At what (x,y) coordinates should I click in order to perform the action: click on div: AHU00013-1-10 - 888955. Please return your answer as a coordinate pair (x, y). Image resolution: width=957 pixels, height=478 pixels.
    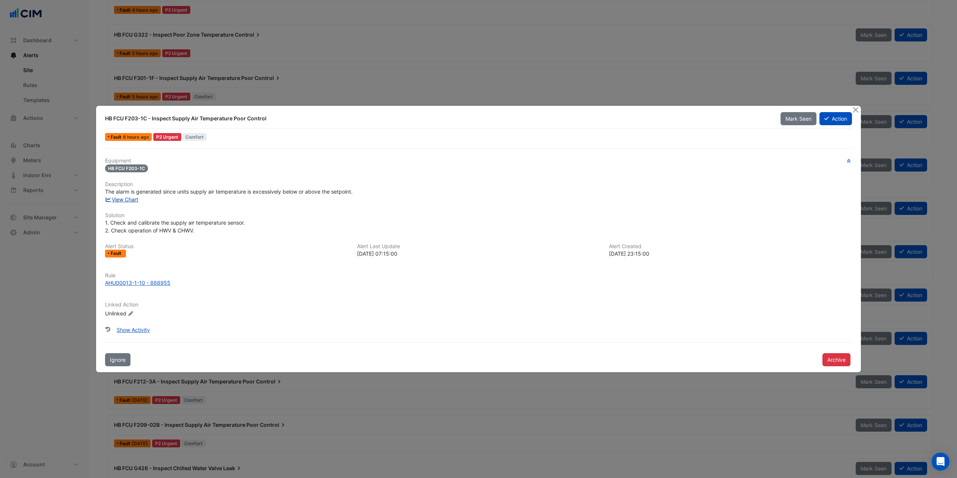
    Looking at the image, I should click on (138, 283).